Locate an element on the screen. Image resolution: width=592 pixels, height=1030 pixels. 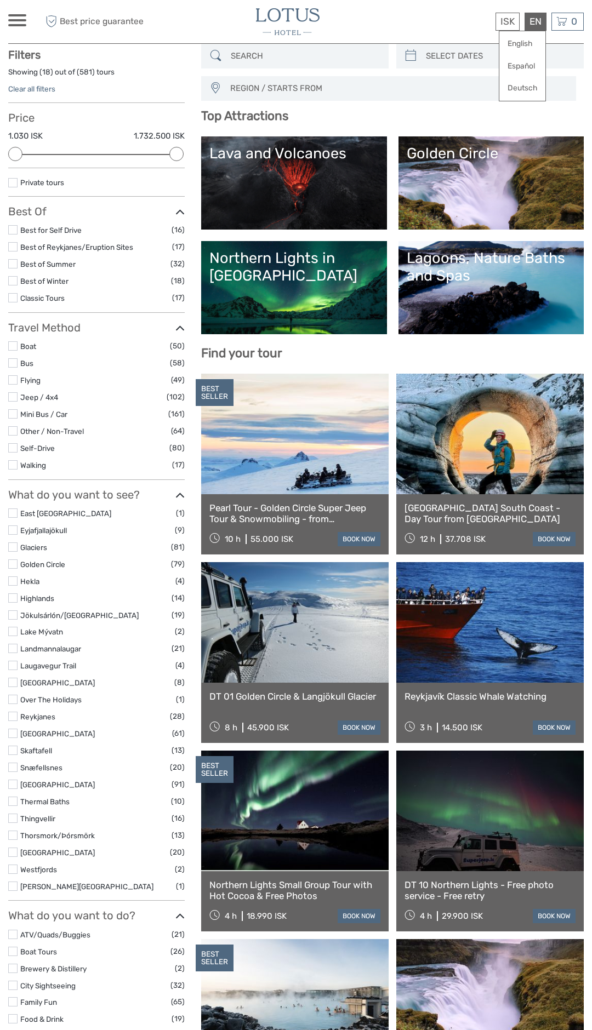
div: BEST SELLER is located at coordinates (214, 958).